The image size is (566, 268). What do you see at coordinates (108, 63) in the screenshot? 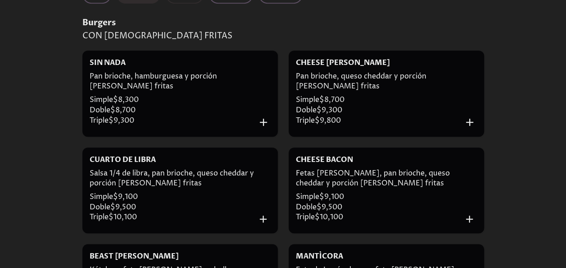
I see `h4: SIN NADA` at bounding box center [108, 63].